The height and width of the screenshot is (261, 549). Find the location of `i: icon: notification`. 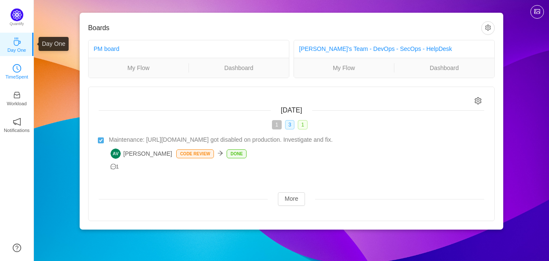

i: icon: notification is located at coordinates (17, 122).